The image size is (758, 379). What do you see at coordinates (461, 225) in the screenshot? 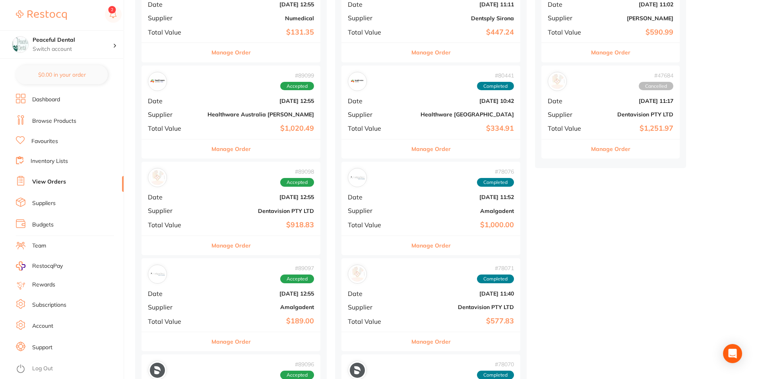
I see `b: $1,000.00` at bounding box center [461, 225].